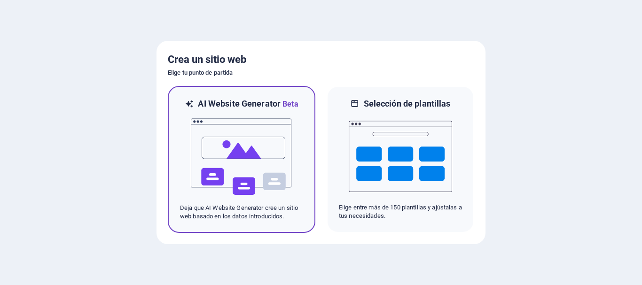 This screenshot has width=642, height=285. Describe the element at coordinates (401, 212) in the screenshot. I see `p: Elige entre más de 150 plantillas y ajústalas a tus necesidades.` at that location.